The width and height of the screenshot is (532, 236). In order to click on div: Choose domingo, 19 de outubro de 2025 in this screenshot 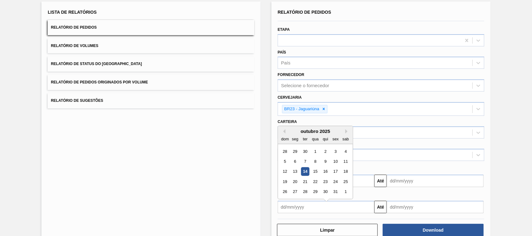, I will do `click(285, 182)`.